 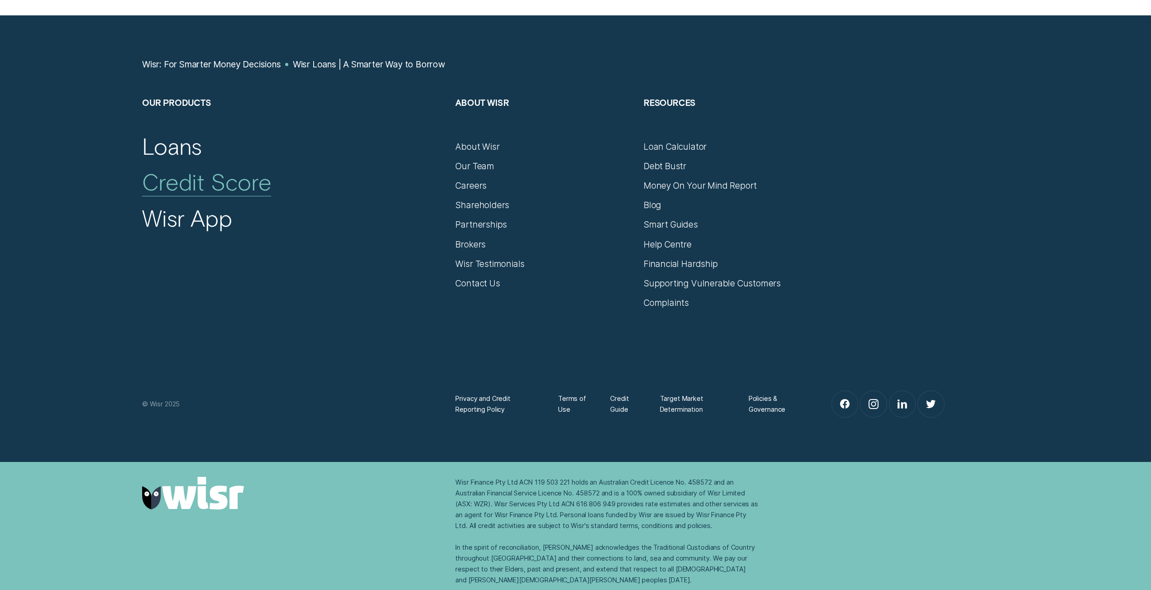 I want to click on div: Shareholders, so click(x=482, y=205).